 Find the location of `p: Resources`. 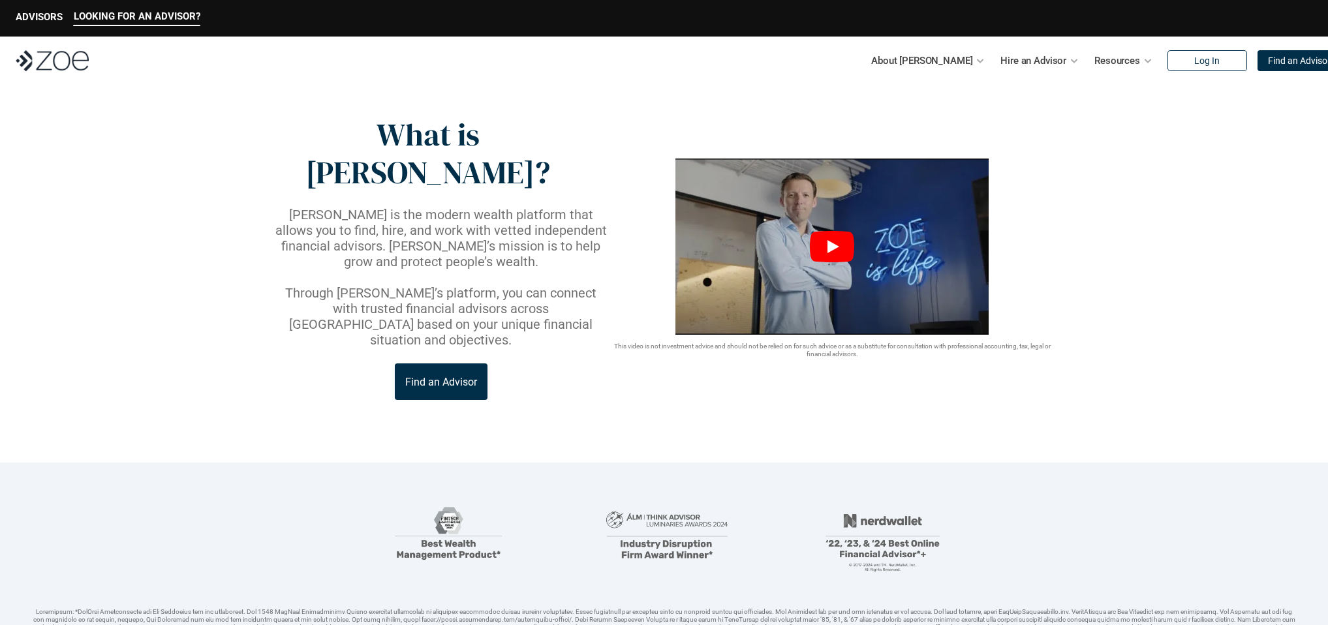

p: Resources is located at coordinates (1117, 61).